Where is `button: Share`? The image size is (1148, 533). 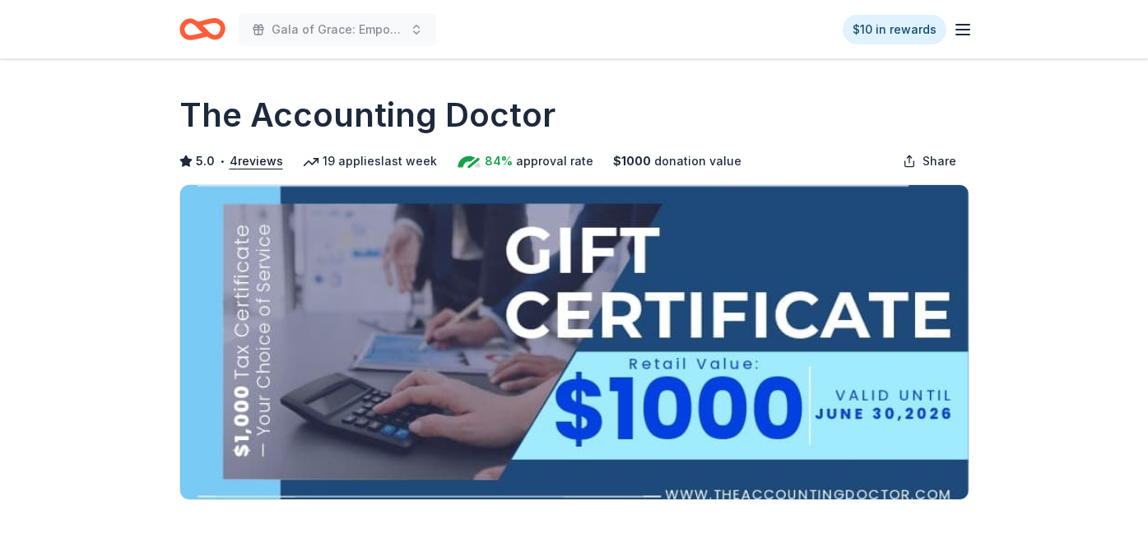 button: Share is located at coordinates (929, 161).